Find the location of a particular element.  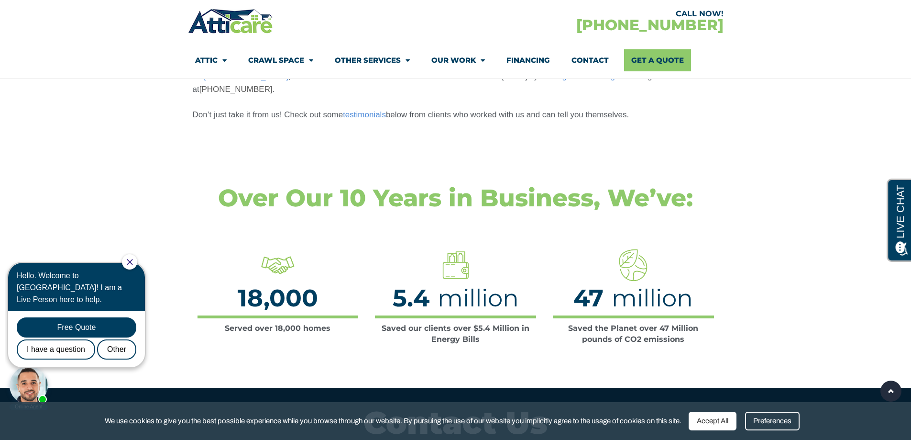

a: Contact is located at coordinates (590, 60).